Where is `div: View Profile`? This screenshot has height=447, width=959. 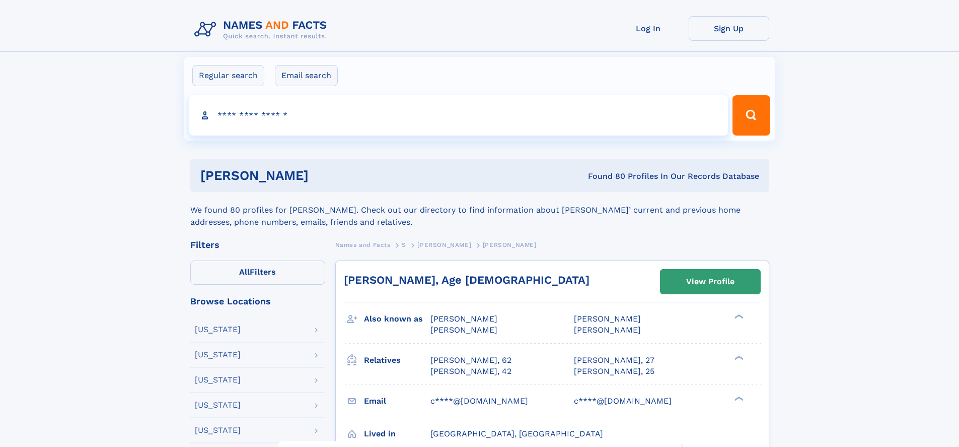
div: View Profile is located at coordinates (711, 282).